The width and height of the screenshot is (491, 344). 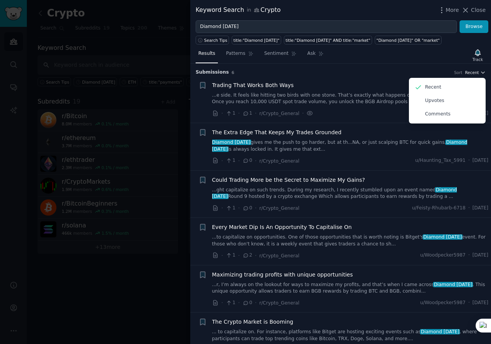 What do you see at coordinates (283, 275) in the screenshot?
I see `span: Maximizing trading profits with unique opportunities` at bounding box center [283, 275].